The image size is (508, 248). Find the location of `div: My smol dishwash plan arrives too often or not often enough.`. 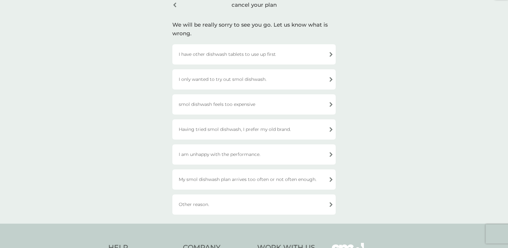

div: My smol dishwash plan arrives too often or not often enough. is located at coordinates (254, 179).